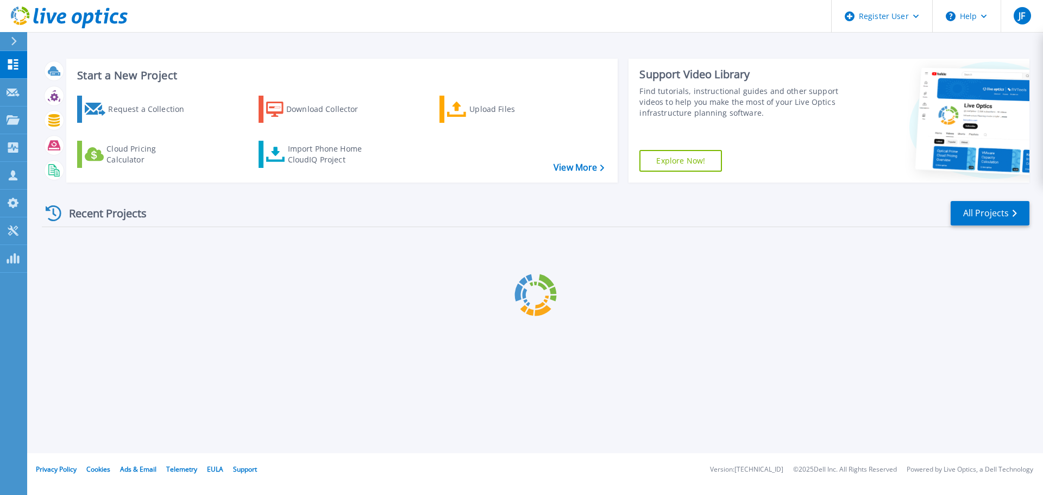  I want to click on li: © 2025 Dell Inc. All Rights Reserved, so click(845, 469).